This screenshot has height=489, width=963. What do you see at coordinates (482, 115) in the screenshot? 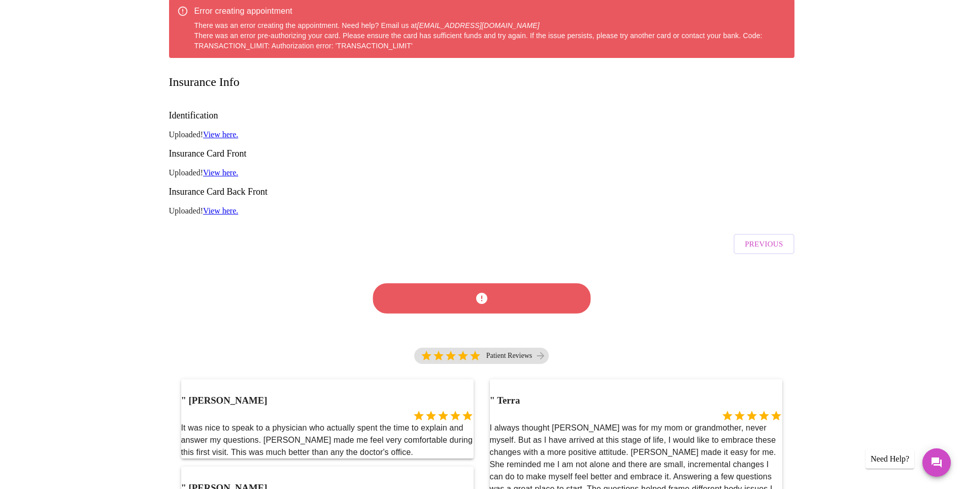
I see `h3: Identification` at bounding box center [482, 115].